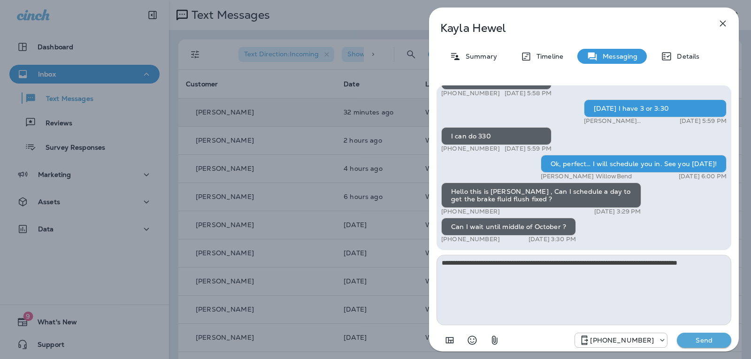  I want to click on button: Select an emoji, so click(472, 340).